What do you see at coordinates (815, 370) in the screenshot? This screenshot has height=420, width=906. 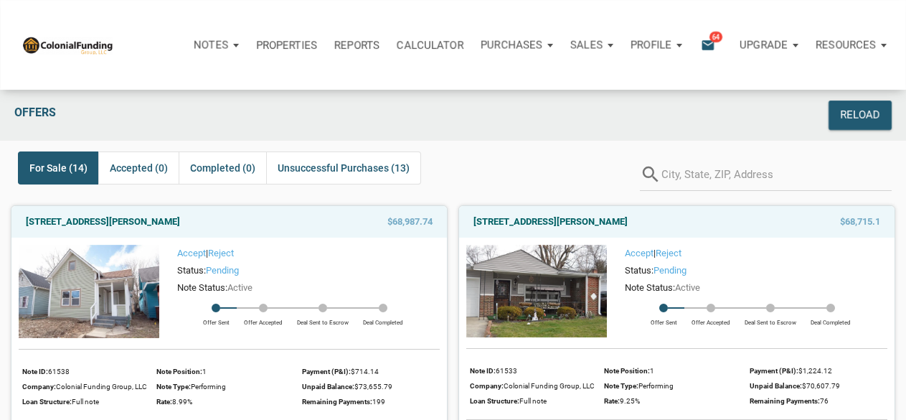 I see `span: $1,224.12` at bounding box center [815, 370].